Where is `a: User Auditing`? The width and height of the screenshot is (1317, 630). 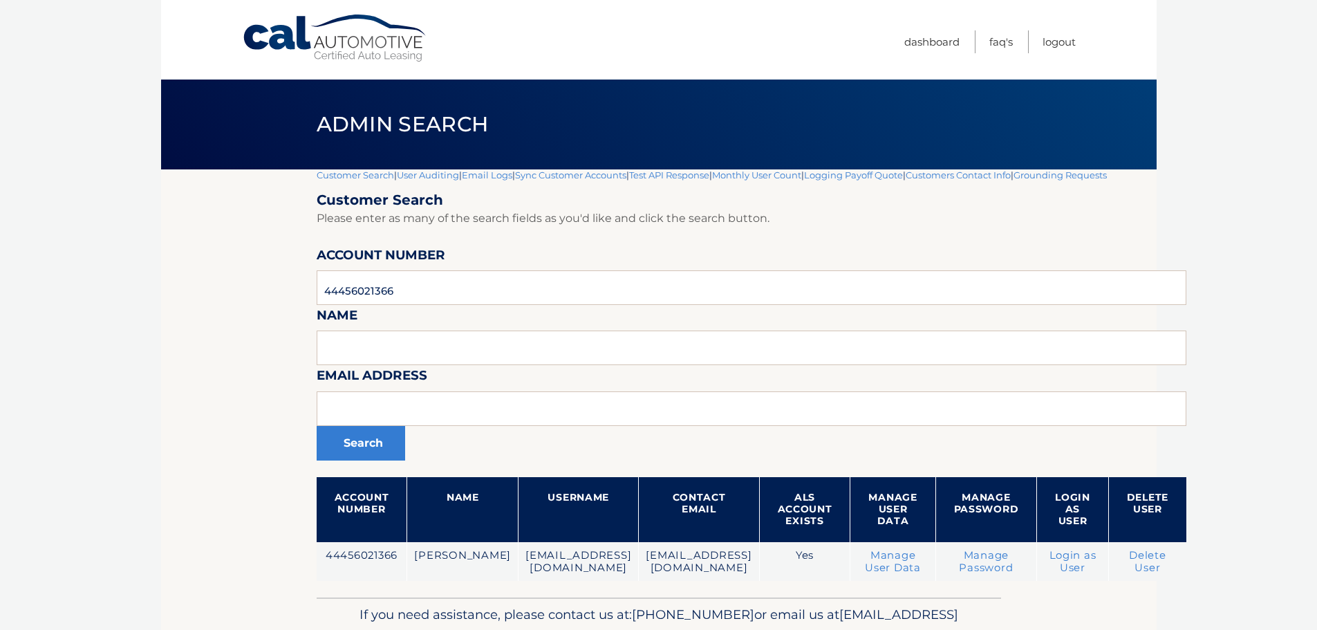 a: User Auditing is located at coordinates (428, 175).